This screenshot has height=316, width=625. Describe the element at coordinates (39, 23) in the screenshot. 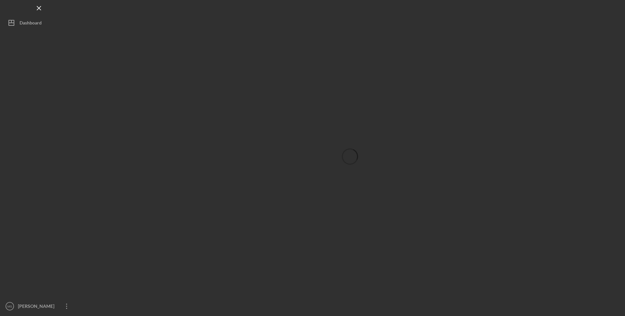

I see `button: Dashboard` at that location.